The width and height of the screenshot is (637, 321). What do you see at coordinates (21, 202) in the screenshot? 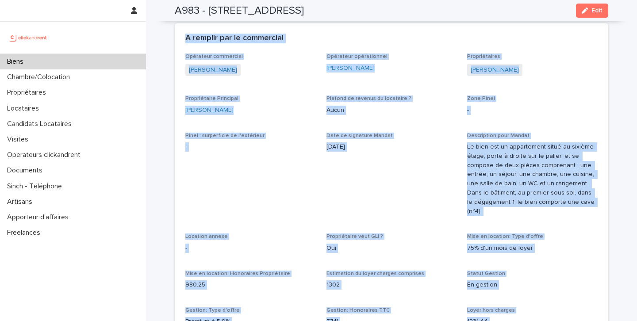
I see `p: Artisans` at bounding box center [21, 202].